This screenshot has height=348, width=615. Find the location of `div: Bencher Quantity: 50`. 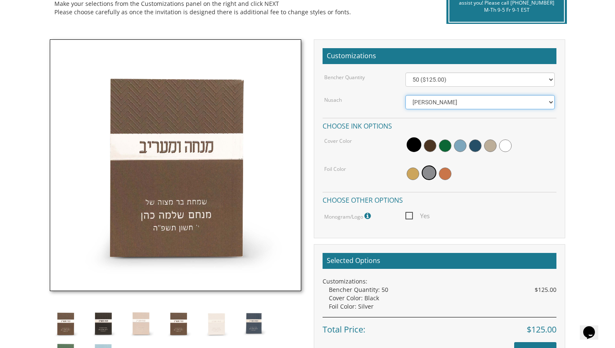

div: Bencher Quantity: 50 is located at coordinates (443, 290).